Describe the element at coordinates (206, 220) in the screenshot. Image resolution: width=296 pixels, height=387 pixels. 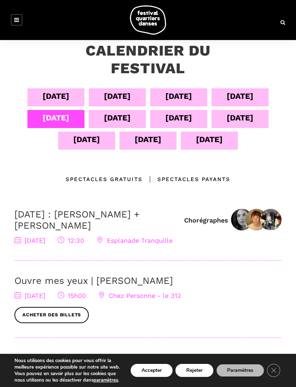
I see `div: Chorégraphes` at that location.